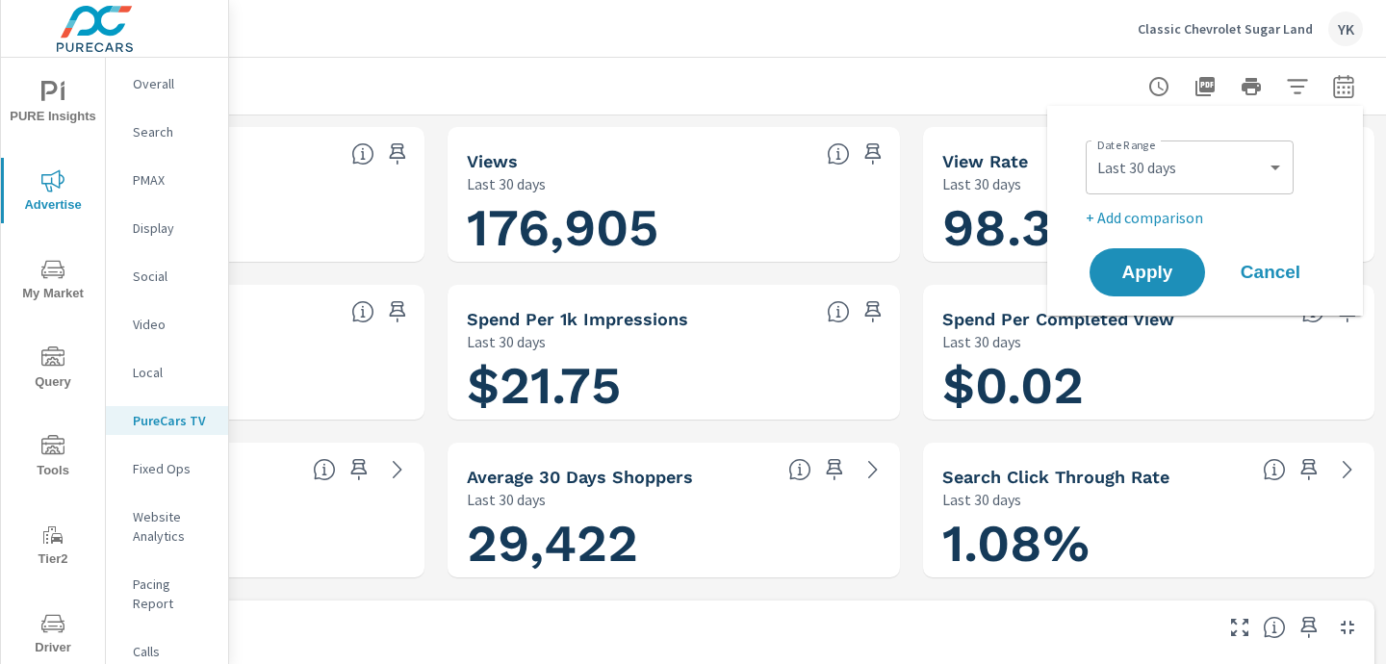 Image resolution: width=1386 pixels, height=664 pixels. I want to click on div: Social, so click(167, 276).